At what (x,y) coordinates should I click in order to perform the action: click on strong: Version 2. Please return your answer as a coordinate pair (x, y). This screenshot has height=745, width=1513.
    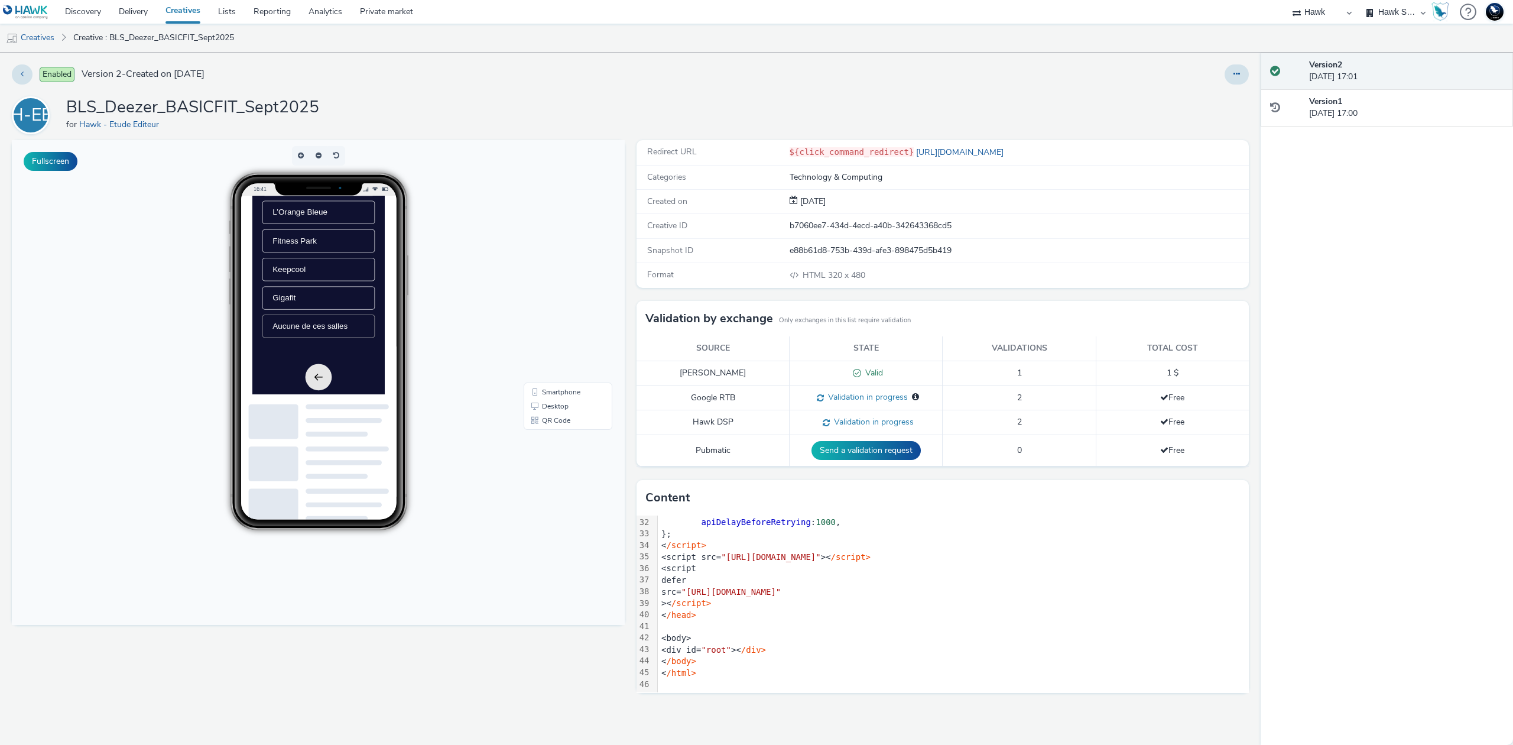
    Looking at the image, I should click on (1326, 64).